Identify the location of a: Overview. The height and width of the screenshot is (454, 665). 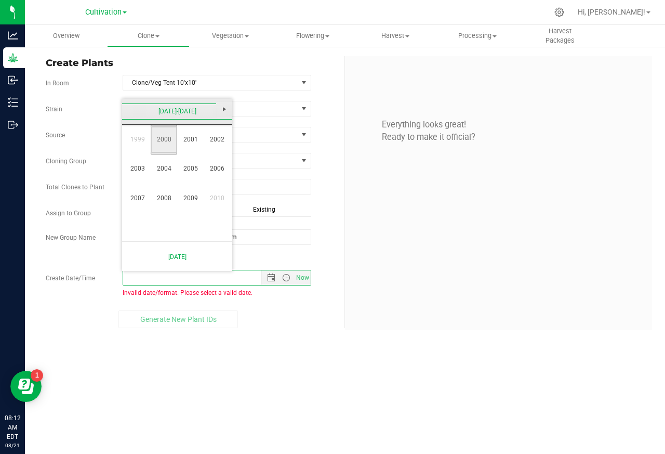
(66, 36).